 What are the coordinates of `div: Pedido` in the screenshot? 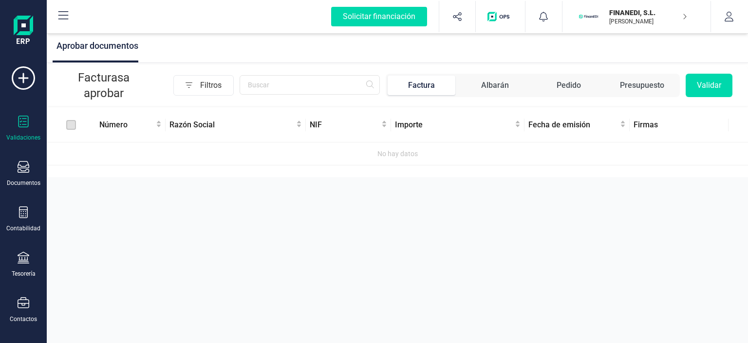 It's located at (569, 85).